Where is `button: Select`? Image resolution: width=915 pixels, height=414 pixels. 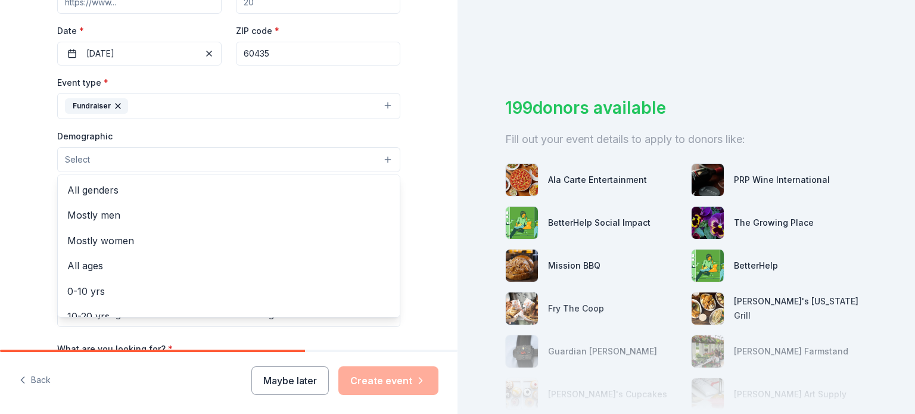
button: Select is located at coordinates (229, 160).